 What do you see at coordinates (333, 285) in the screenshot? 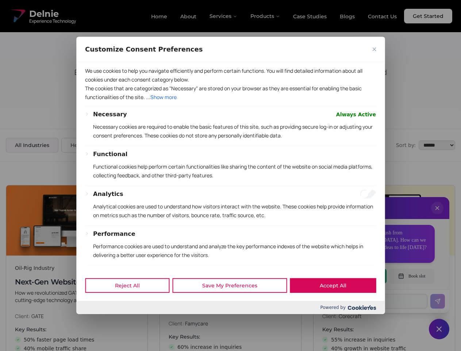
I see `button: Accept All` at bounding box center [333, 285].